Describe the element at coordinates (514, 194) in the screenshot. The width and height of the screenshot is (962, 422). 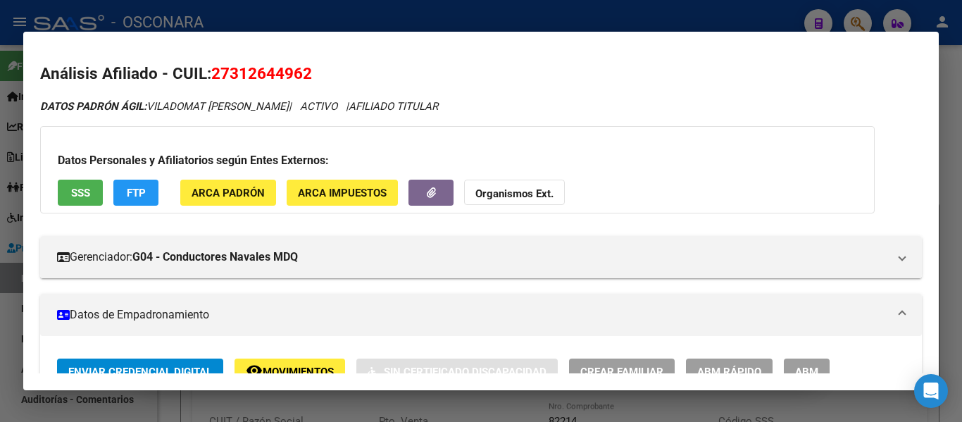
I see `strong: Organismos Ext.` at that location.